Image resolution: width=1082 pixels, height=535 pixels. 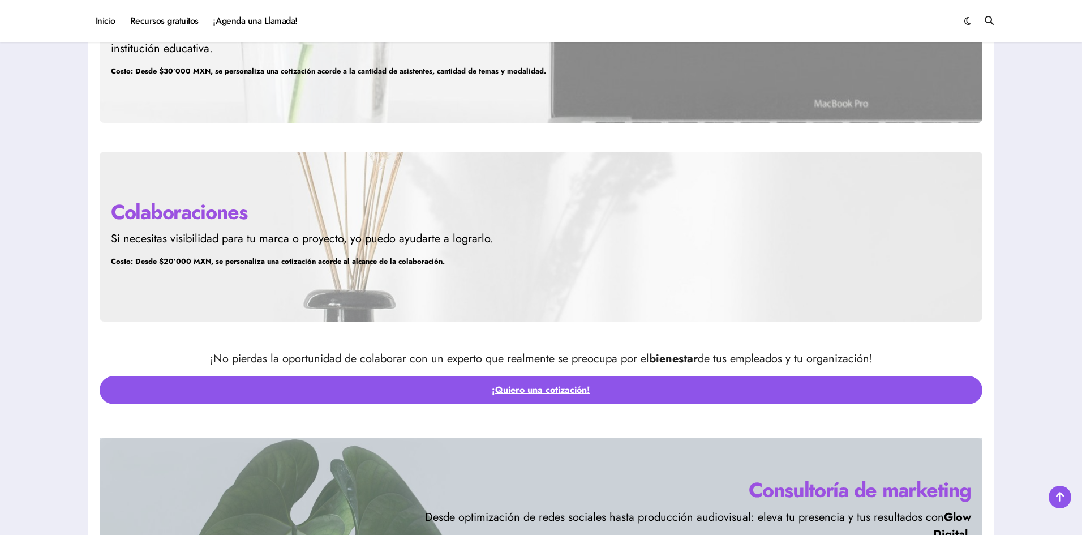 I want to click on a: ¡Agenda una Llamada!, so click(x=255, y=21).